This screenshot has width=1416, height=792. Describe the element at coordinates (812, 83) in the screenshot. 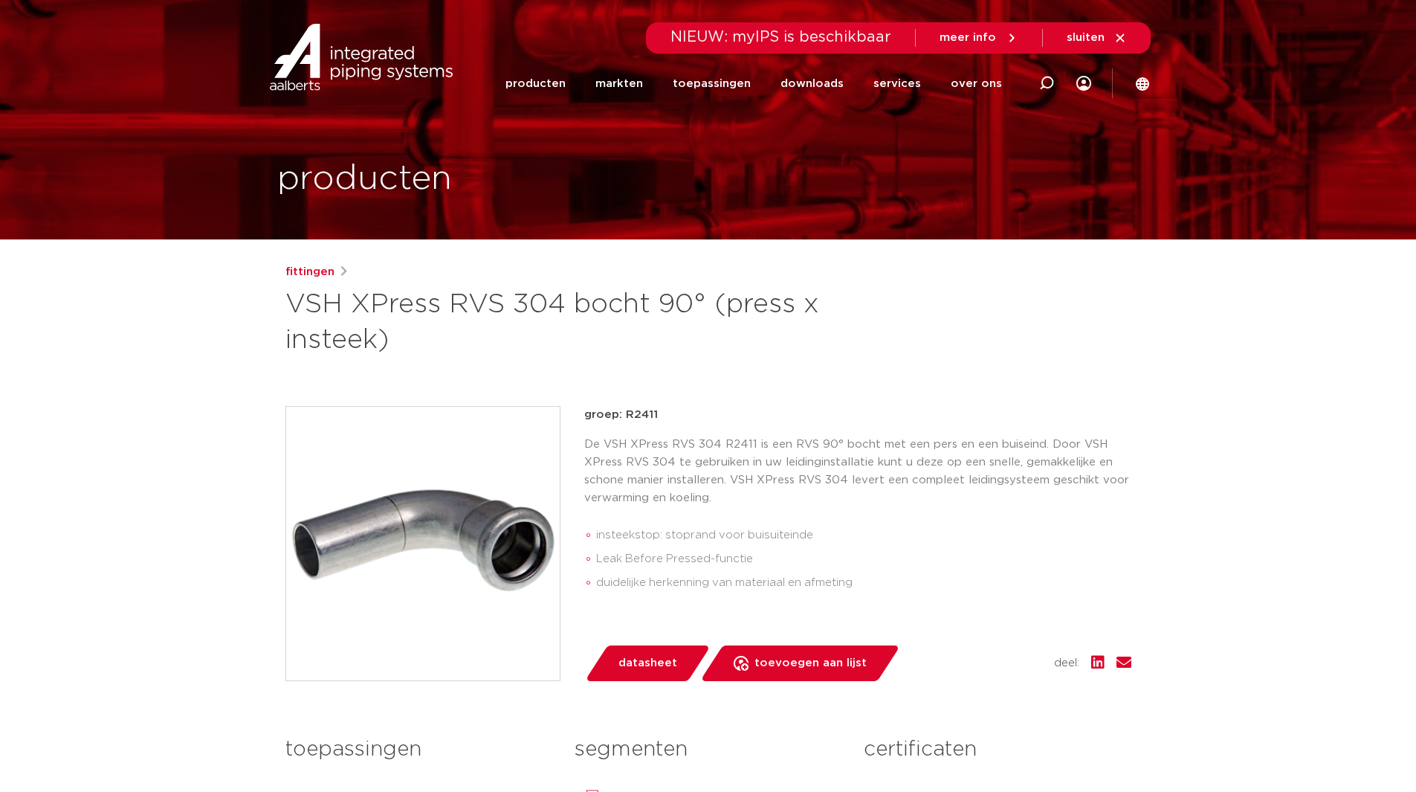

I see `a: downloads` at that location.